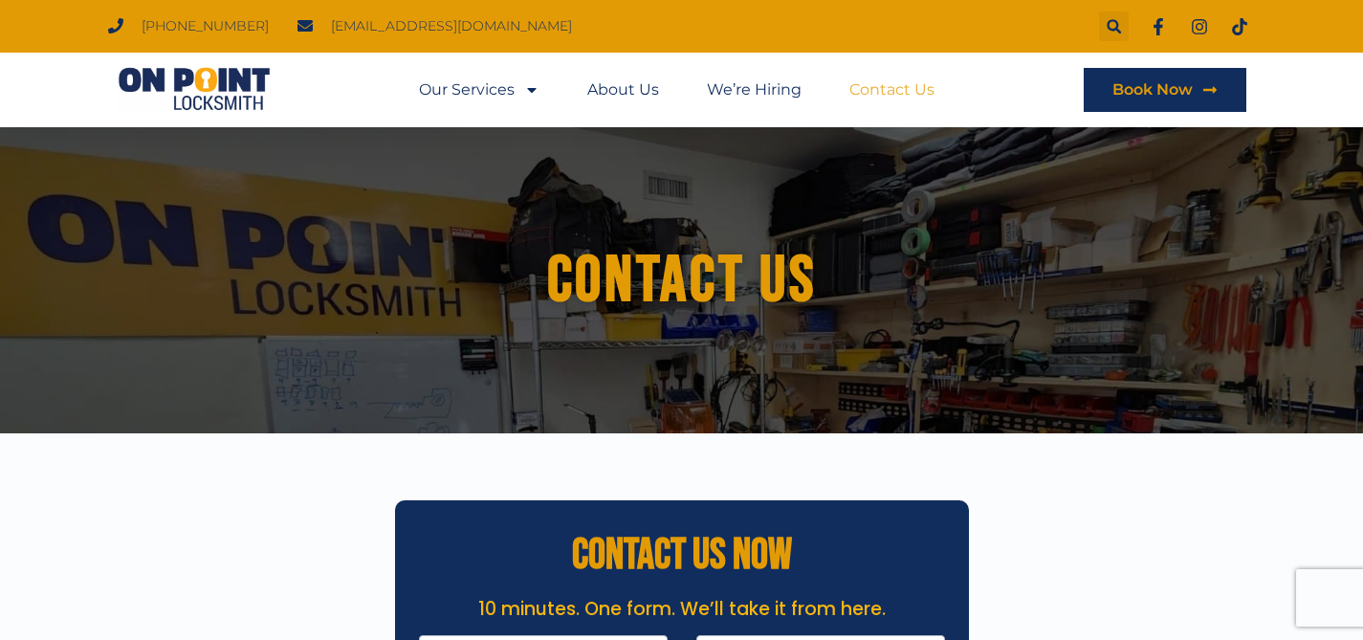  Describe the element at coordinates (892, 90) in the screenshot. I see `a: Contact Us` at that location.